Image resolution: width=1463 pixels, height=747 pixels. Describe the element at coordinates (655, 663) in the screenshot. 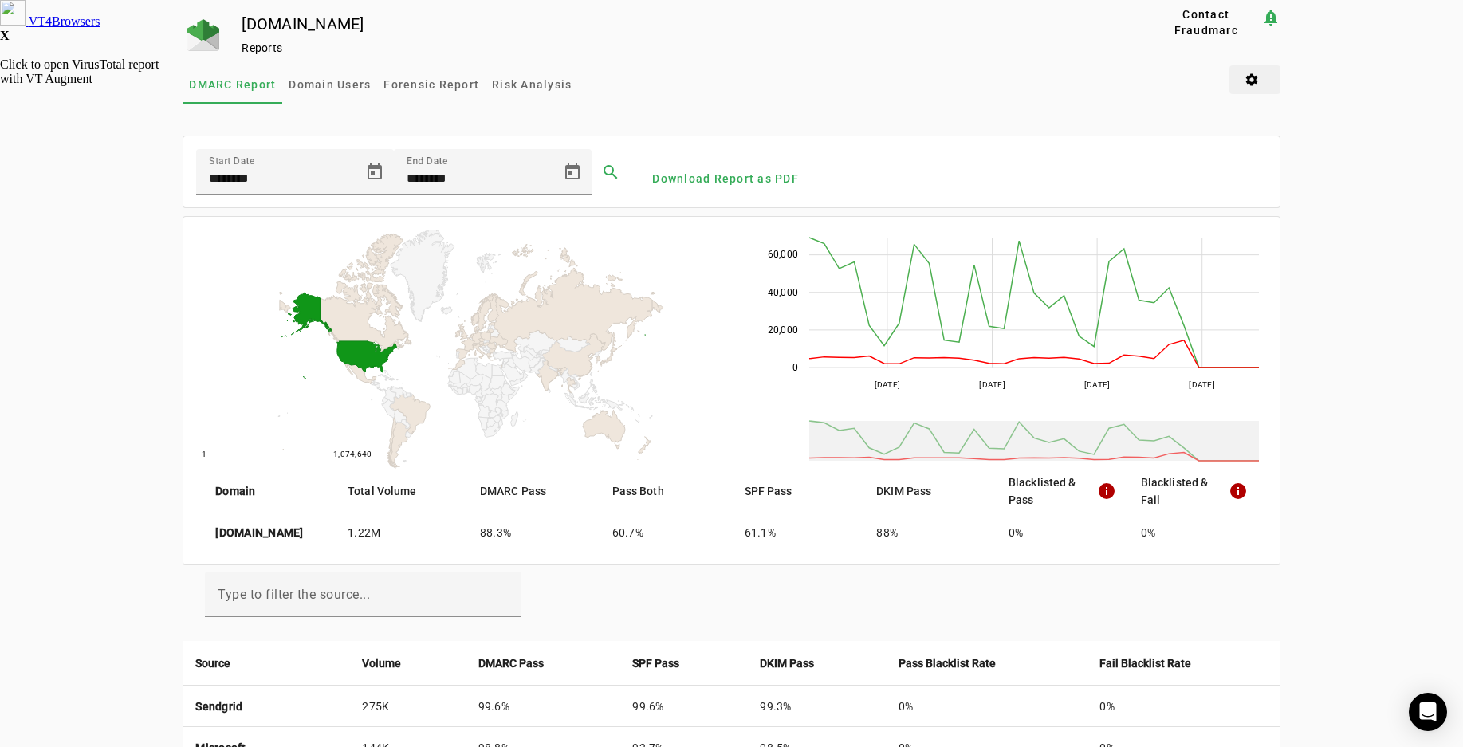

I see `strong: SPF Pass` at that location.